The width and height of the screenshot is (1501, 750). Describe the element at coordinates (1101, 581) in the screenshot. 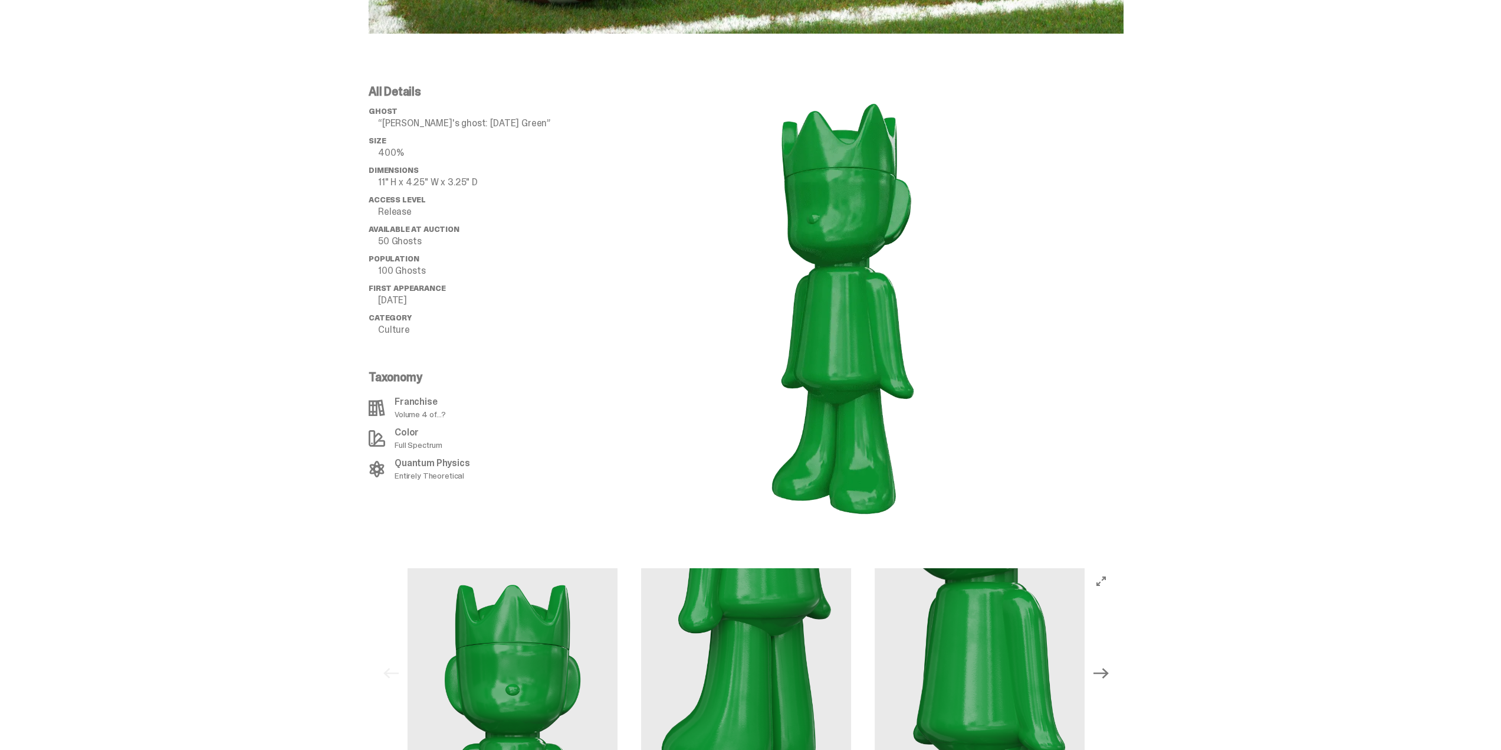

I see `button: View full-screen` at that location.